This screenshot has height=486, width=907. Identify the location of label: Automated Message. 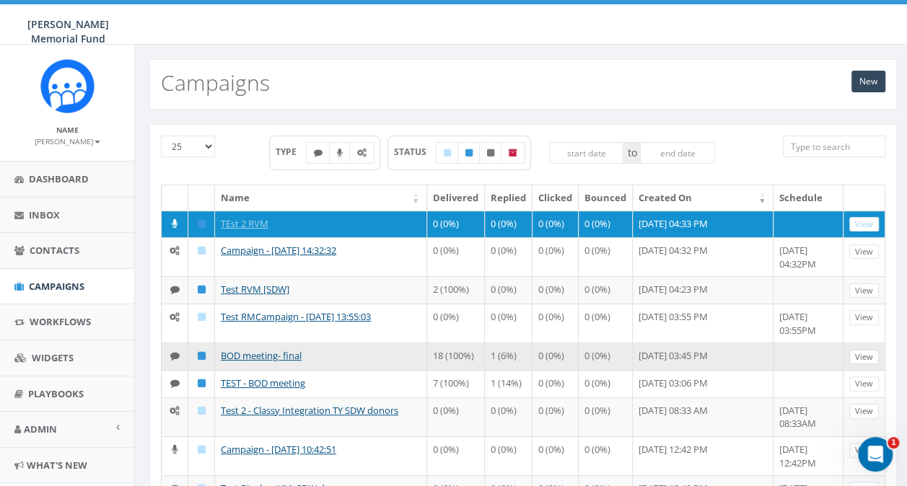
(361, 153).